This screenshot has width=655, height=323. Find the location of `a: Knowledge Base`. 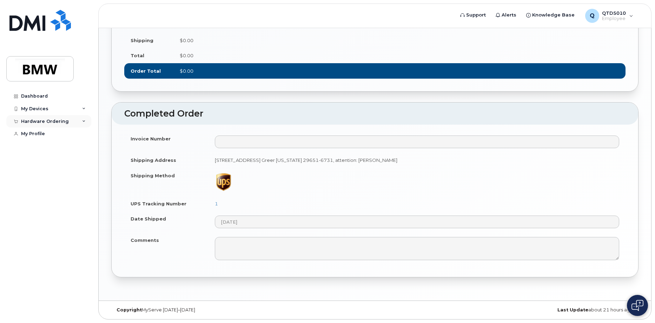

a: Knowledge Base is located at coordinates (551, 15).